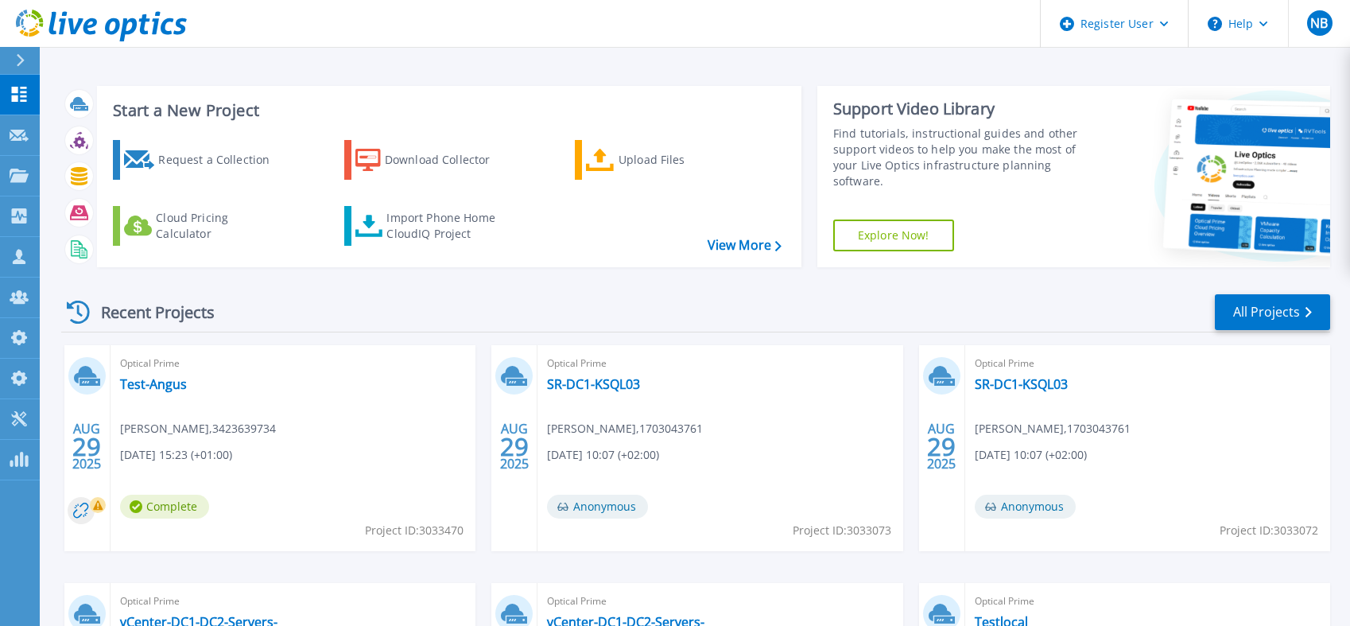  I want to click on span: Project ID: 3033470, so click(414, 530).